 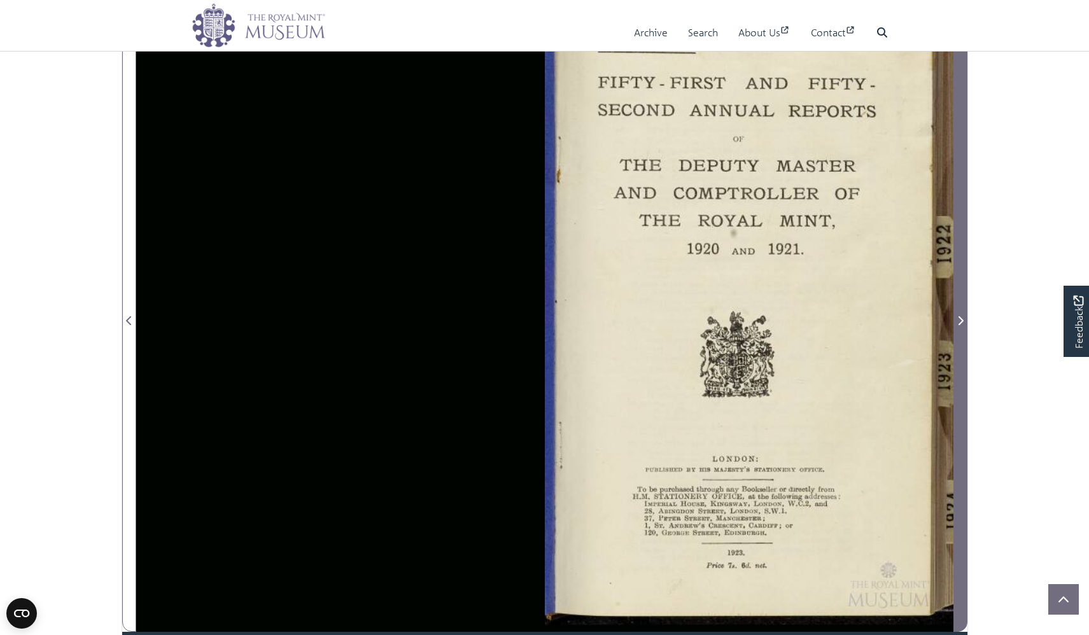 What do you see at coordinates (715, 458) in the screenshot?
I see `span: L` at bounding box center [715, 458].